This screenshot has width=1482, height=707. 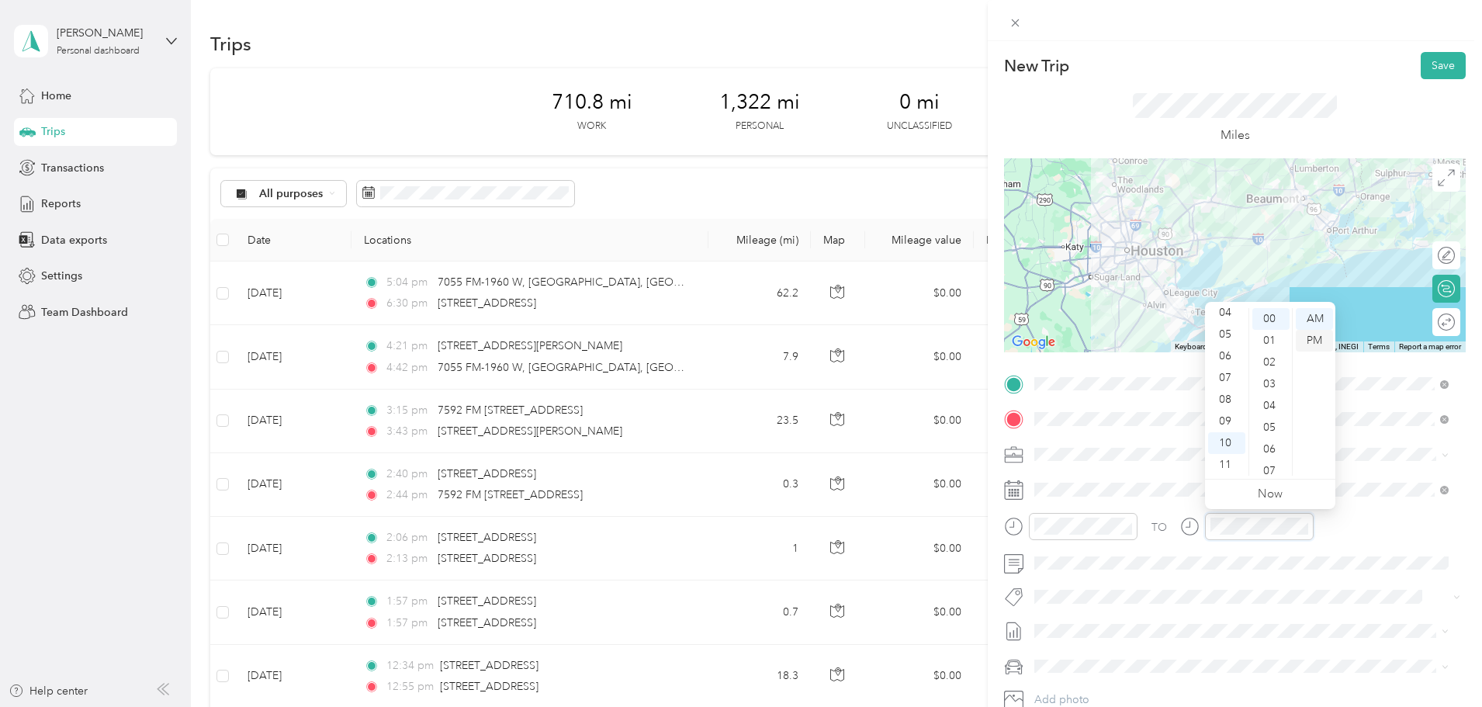 What do you see at coordinates (1226, 443) in the screenshot?
I see `div: 10` at bounding box center [1226, 443].